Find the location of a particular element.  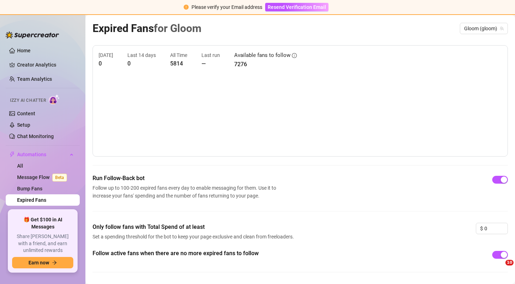

span: info-circle is located at coordinates (294, 56).